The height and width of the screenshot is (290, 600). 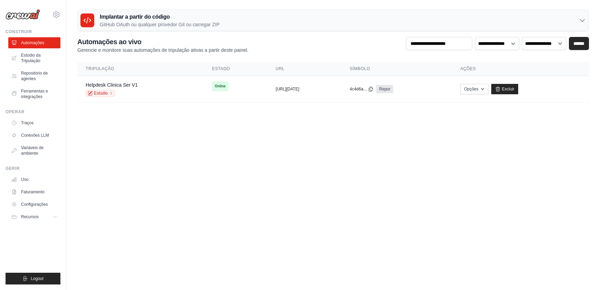 What do you see at coordinates (39, 58) in the screenshot?
I see `font: Estúdio da Tripulação` at bounding box center [39, 58].